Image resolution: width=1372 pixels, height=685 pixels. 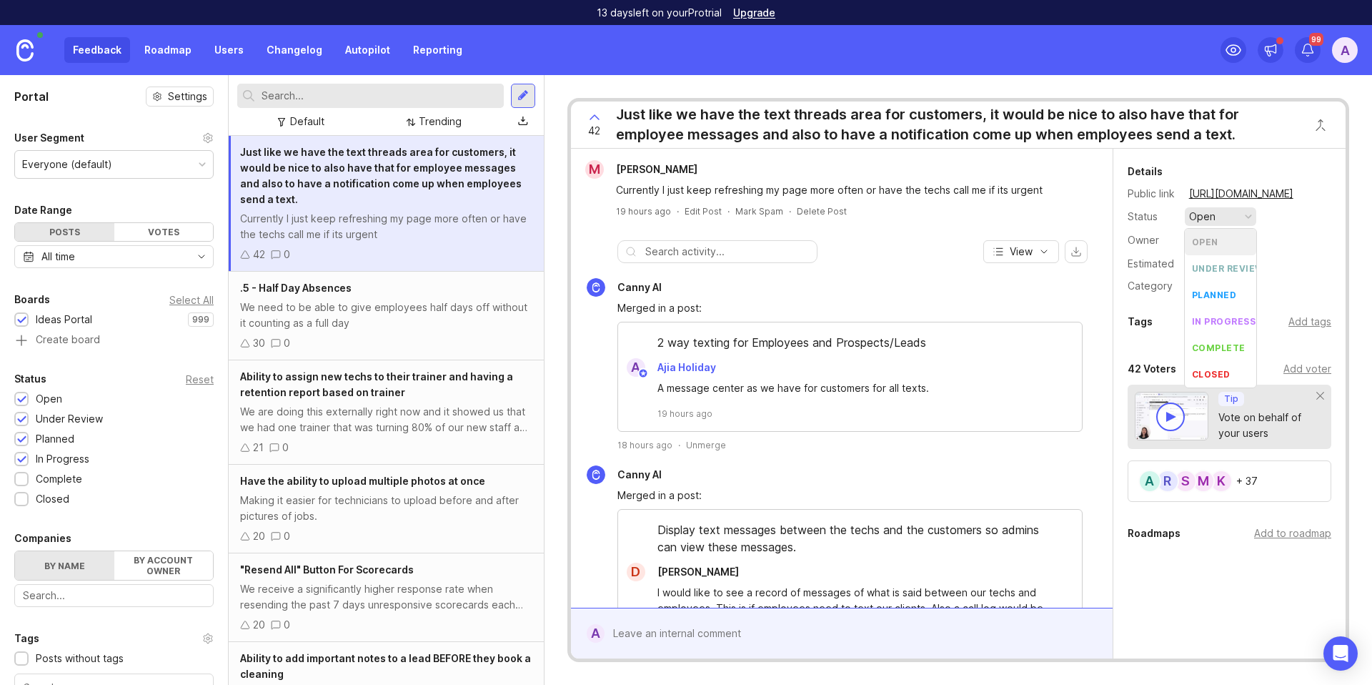 I want to click on a: AAjia Holiday, so click(x=672, y=367).